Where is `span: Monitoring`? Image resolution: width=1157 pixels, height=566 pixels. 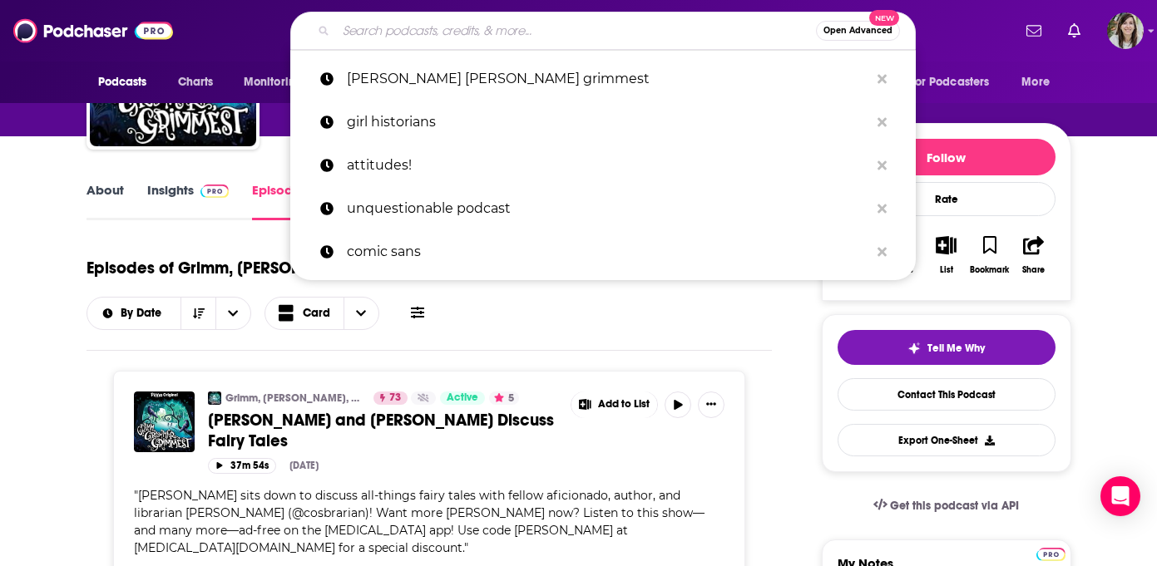
span: Monitoring is located at coordinates (273, 82).